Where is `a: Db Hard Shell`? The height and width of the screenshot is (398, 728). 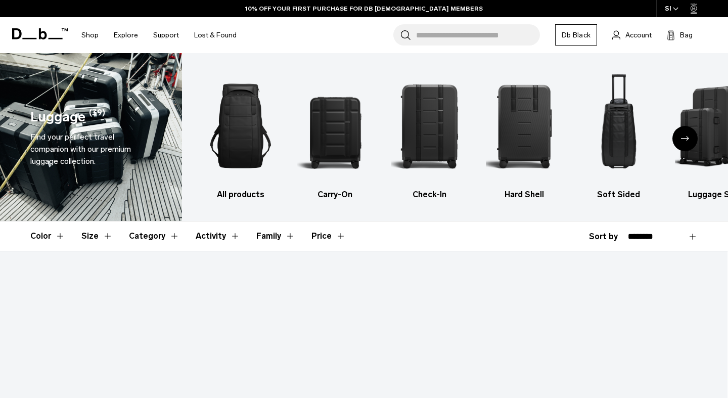
a: Db Hard Shell is located at coordinates (524, 135).